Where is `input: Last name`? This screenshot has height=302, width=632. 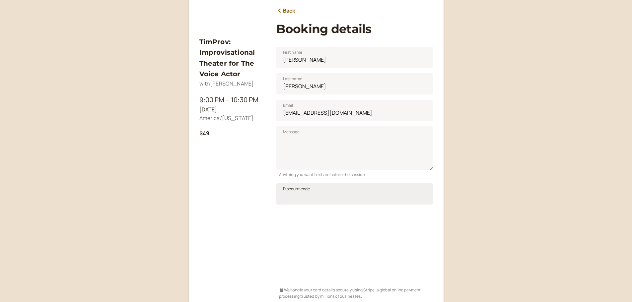
input: Last name is located at coordinates (355, 84).